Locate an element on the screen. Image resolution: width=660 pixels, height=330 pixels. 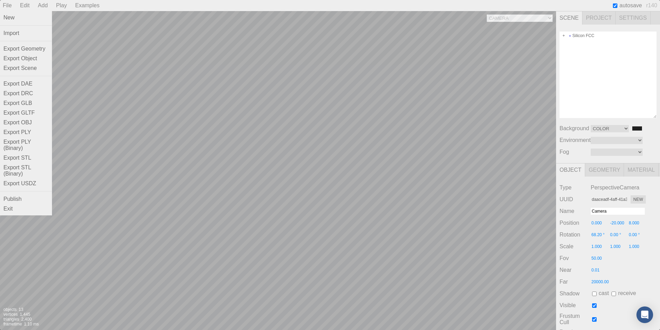
span: Frustum Cull is located at coordinates (575, 319).